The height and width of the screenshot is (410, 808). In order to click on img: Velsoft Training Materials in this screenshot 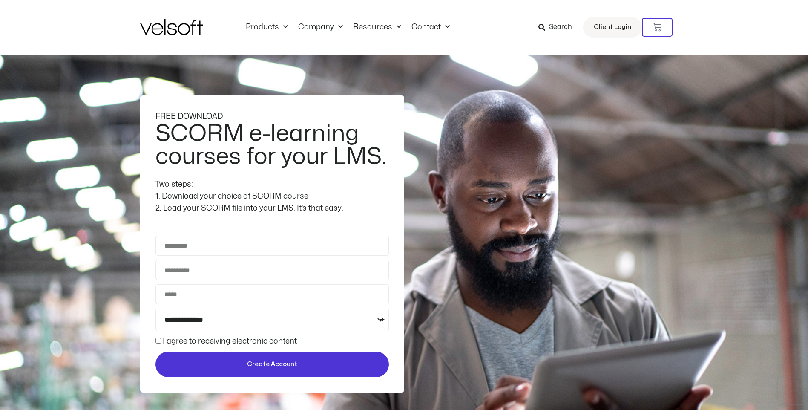, I will do `click(171, 27)`.